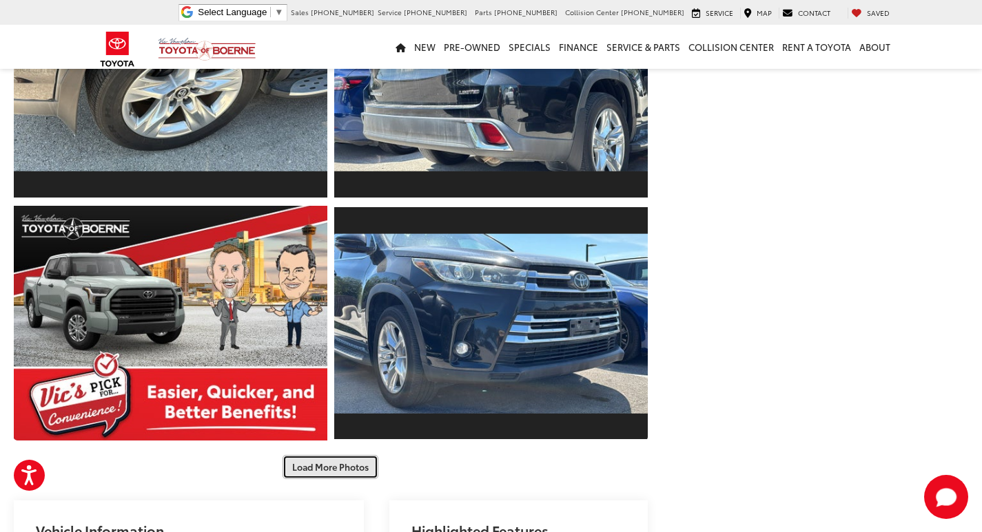  What do you see at coordinates (874, 47) in the screenshot?
I see `a: About` at bounding box center [874, 47].